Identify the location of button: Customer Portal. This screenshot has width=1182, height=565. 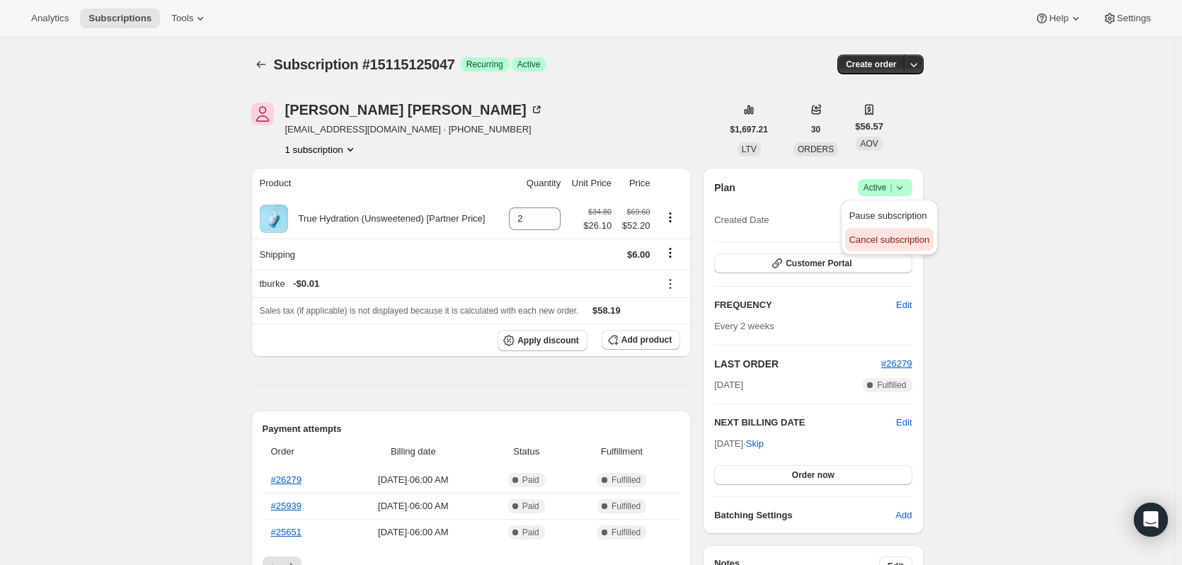
(813, 263).